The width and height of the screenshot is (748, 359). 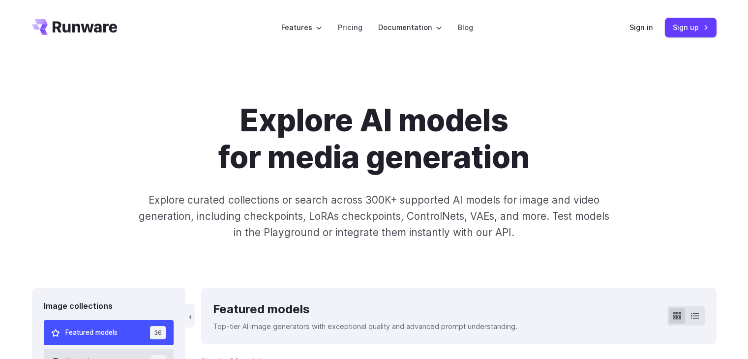 What do you see at coordinates (410, 27) in the screenshot?
I see `label: Documentation` at bounding box center [410, 27].